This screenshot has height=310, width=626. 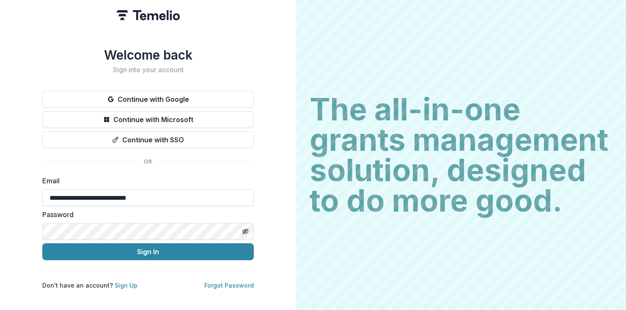 I want to click on h2: Sign into your account, so click(x=148, y=70).